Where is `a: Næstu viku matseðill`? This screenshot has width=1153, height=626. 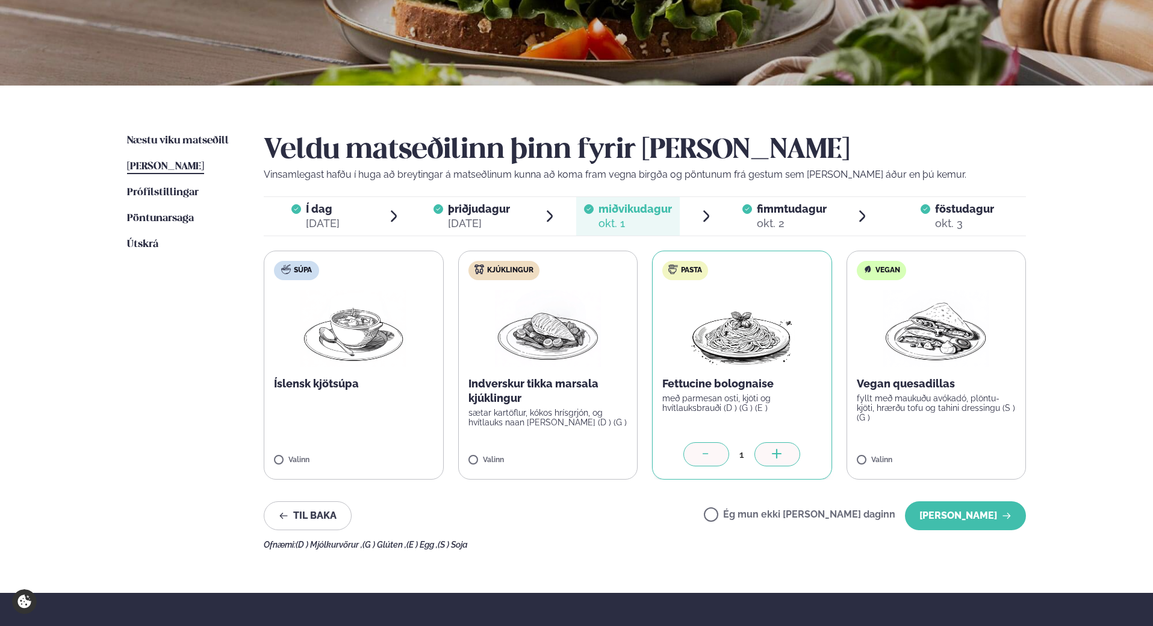 a: Næstu viku matseðill is located at coordinates (178, 141).